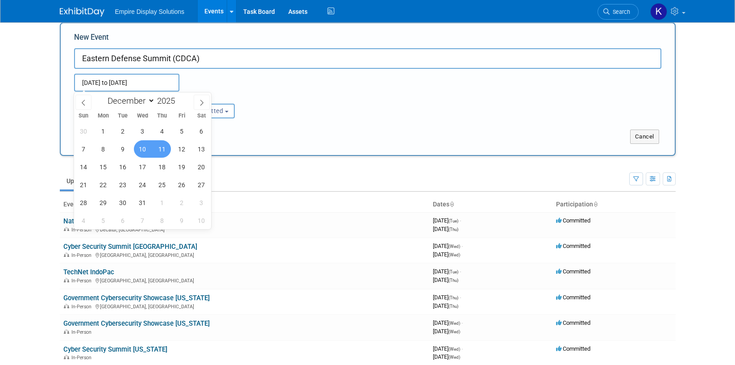 The width and height of the screenshot is (735, 365). What do you see at coordinates (123, 166) in the screenshot?
I see `span: December 16, 2025` at bounding box center [123, 166].